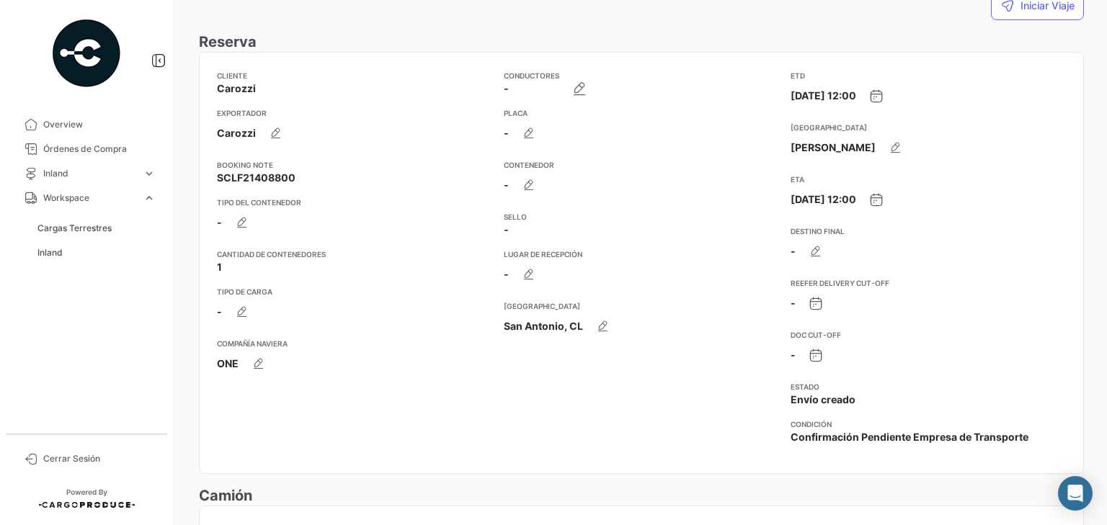  Describe the element at coordinates (86, 149) in the screenshot. I see `a: Órdenes de Compra` at that location.